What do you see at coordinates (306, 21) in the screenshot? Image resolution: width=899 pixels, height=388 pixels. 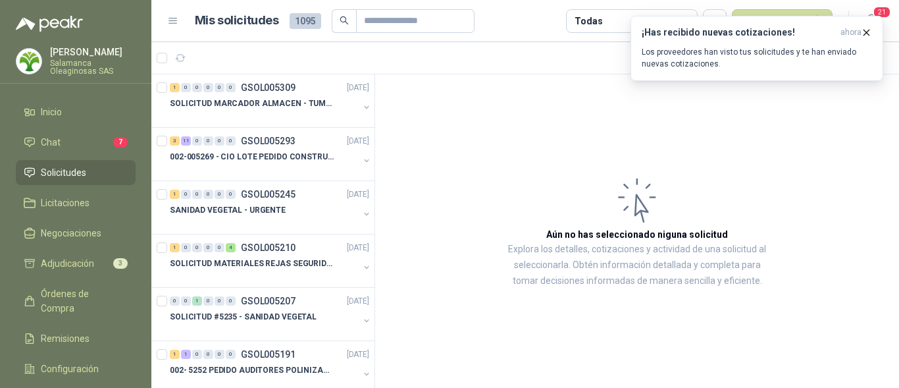 I see `span: 1095` at bounding box center [306, 21].